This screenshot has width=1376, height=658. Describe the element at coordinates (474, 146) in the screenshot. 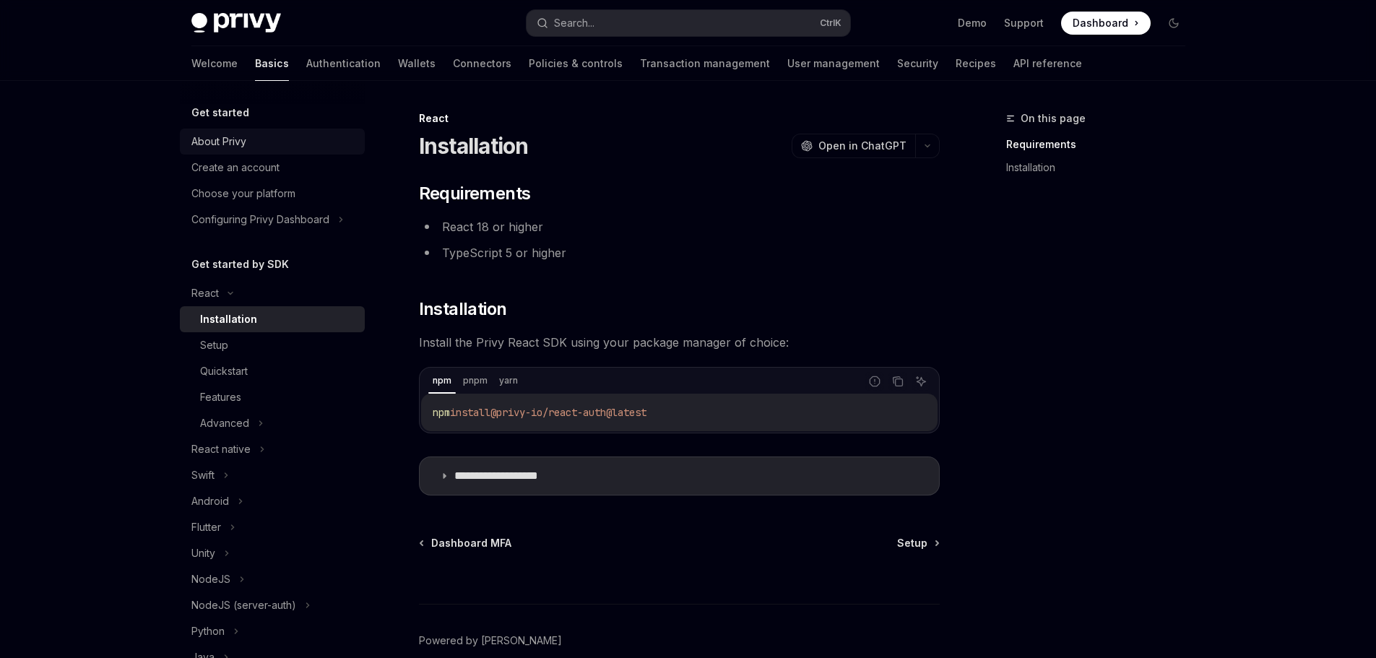

I see `h1: Installation` at that location.